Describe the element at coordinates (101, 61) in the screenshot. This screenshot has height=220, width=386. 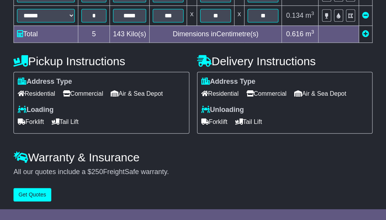
I see `h4: Pickup Instructions` at that location.